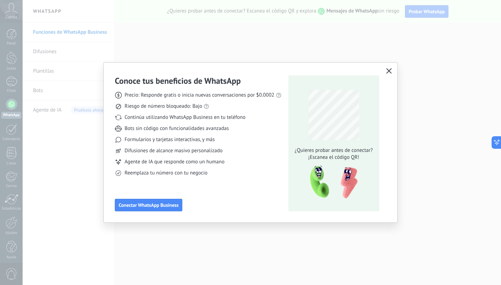 The width and height of the screenshot is (501, 285). What do you see at coordinates (148, 205) in the screenshot?
I see `button: Conectar WhatsApp Business` at bounding box center [148, 205].